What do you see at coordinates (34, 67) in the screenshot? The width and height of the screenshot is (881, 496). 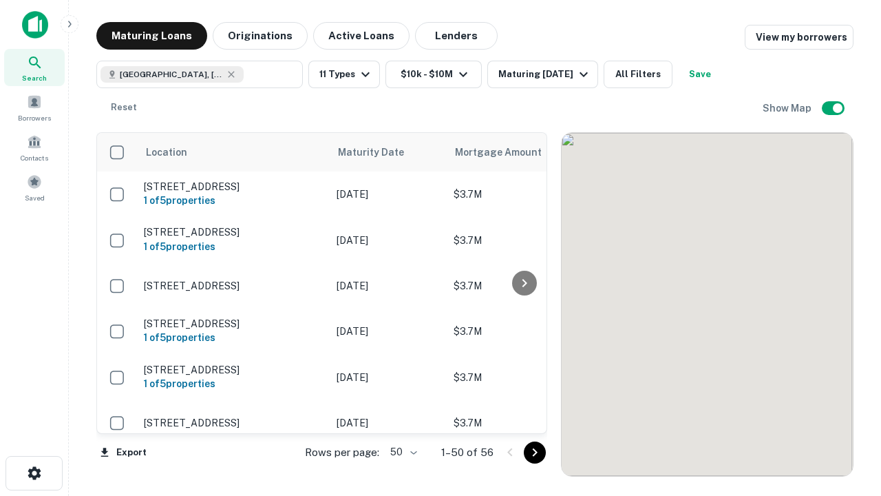 I see `div: Search` at bounding box center [34, 67].